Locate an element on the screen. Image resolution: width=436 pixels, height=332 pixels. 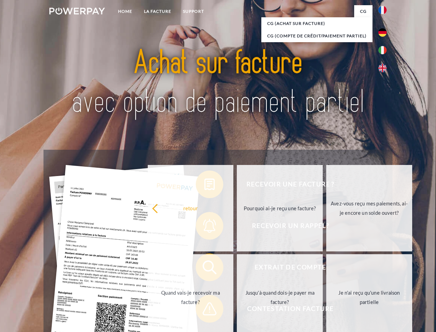
a: CG (Compte de crédit/paiement partiel) is located at coordinates (317, 36).